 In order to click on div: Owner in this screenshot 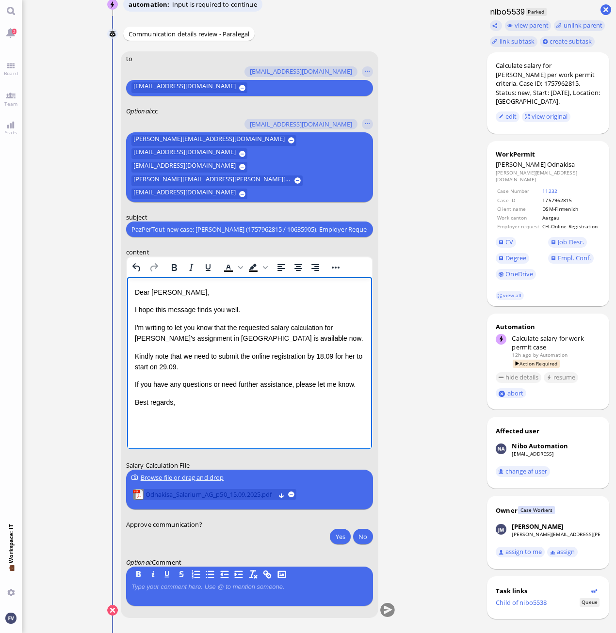, I will do `click(506, 510)`.